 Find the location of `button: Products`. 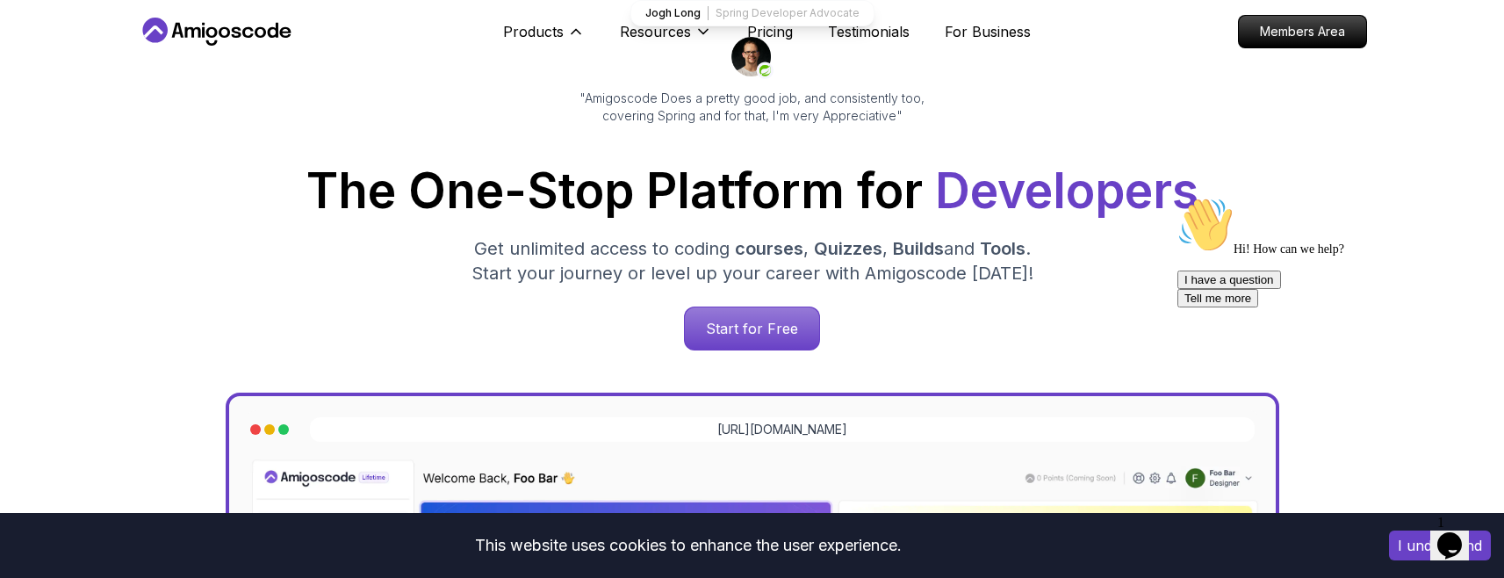

button: Products is located at coordinates (544, 39).